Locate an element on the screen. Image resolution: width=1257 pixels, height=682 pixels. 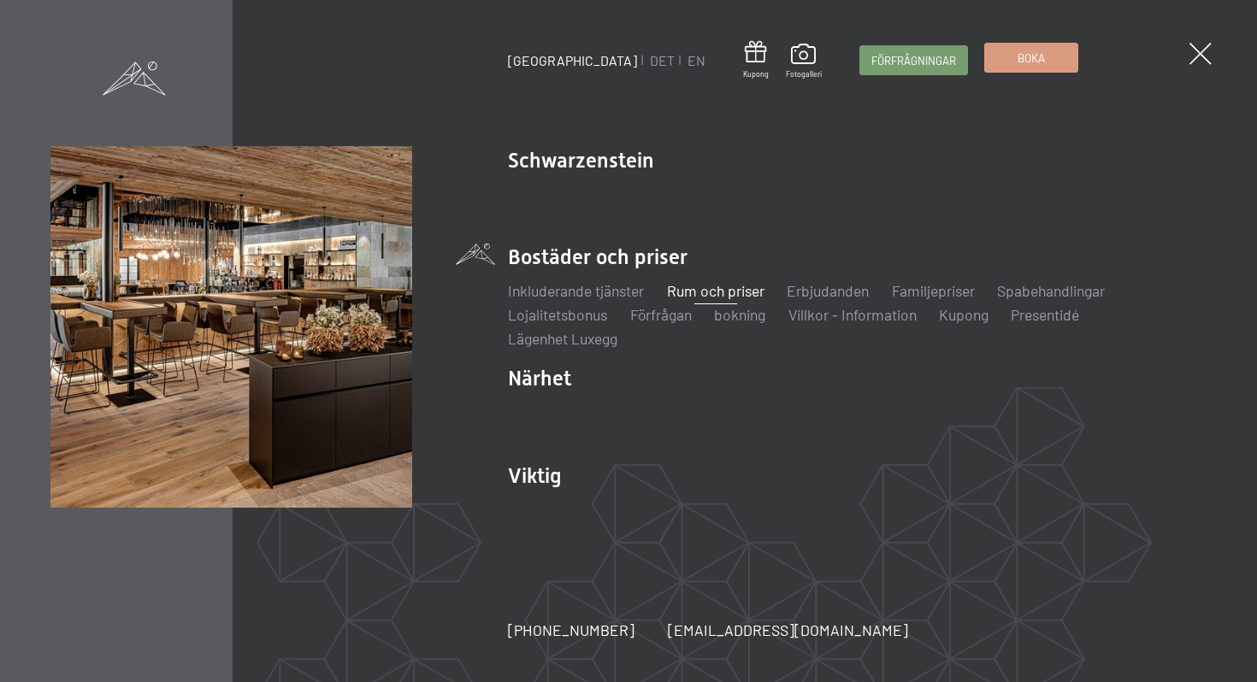
font: Förfrågan is located at coordinates (661, 315).